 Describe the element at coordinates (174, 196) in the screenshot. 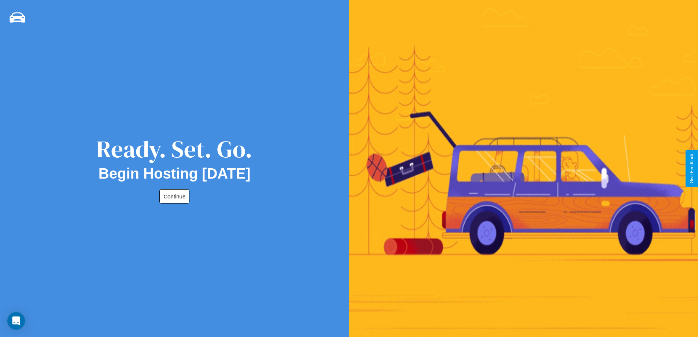

I see `button: Continue` at that location.